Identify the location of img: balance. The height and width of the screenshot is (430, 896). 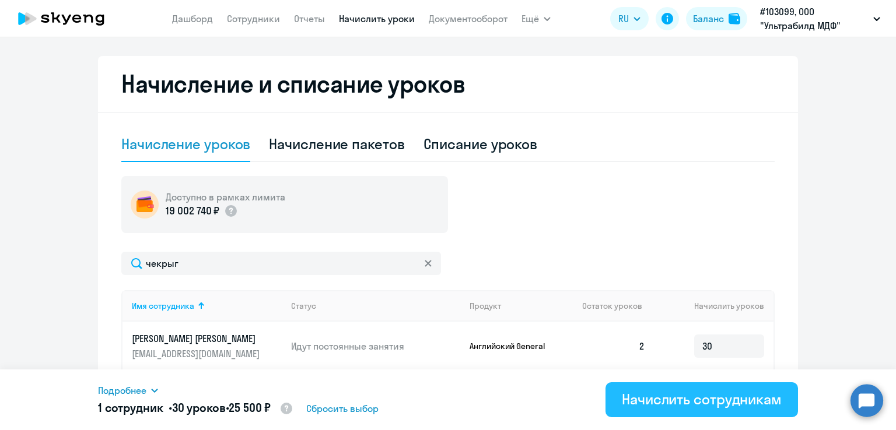
(734, 19).